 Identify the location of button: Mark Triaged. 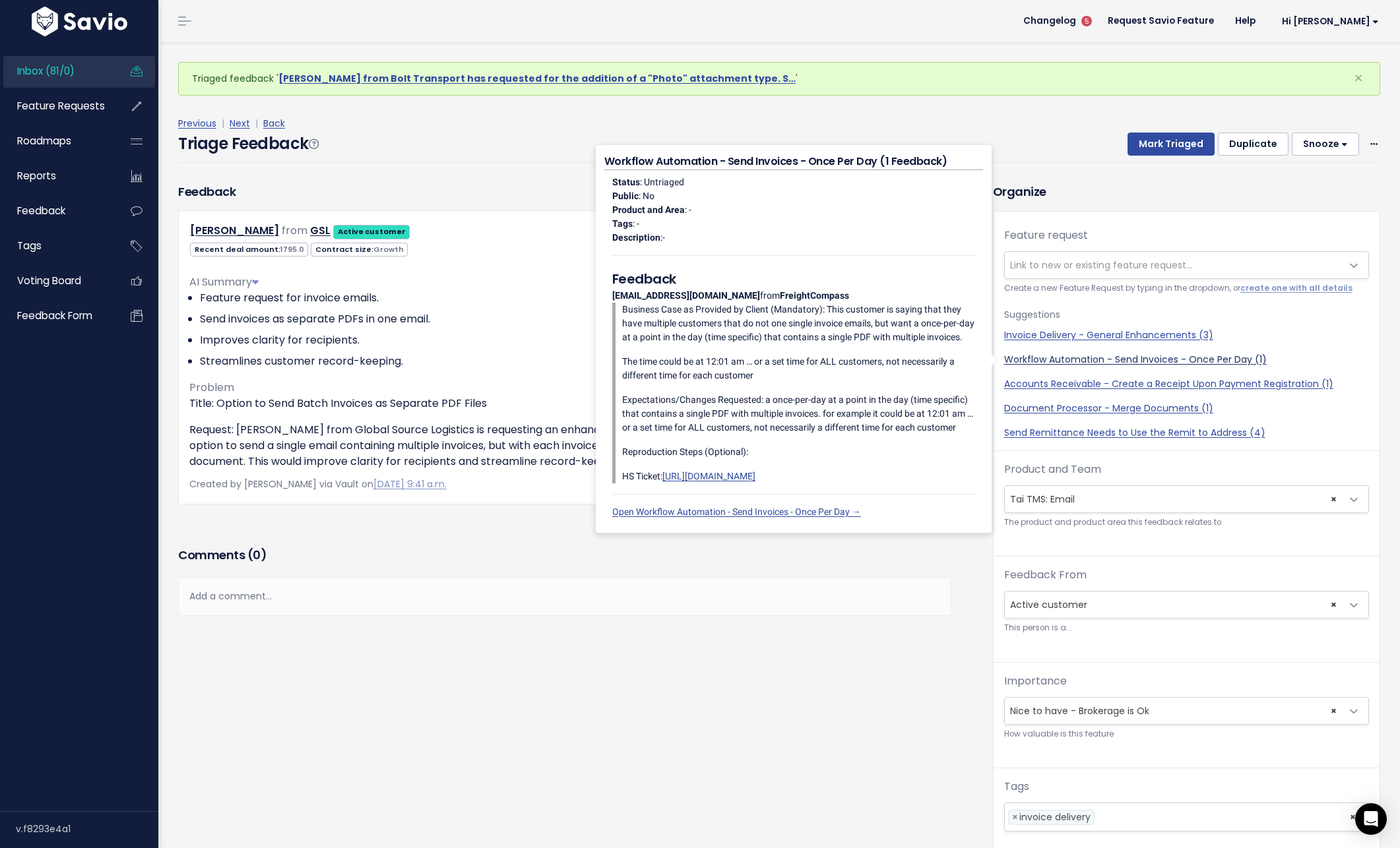
(1171, 144).